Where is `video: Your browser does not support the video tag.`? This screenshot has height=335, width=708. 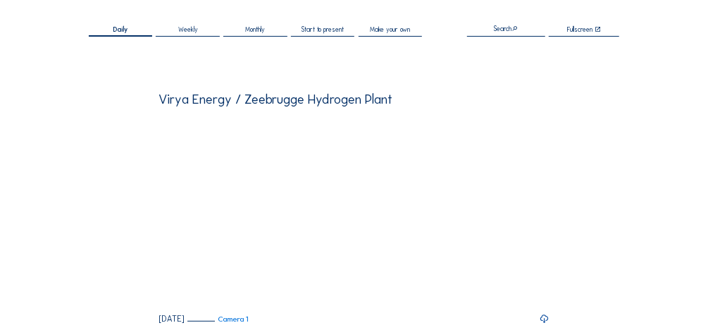
video: Your browser does not support the video tag. is located at coordinates (354, 210).